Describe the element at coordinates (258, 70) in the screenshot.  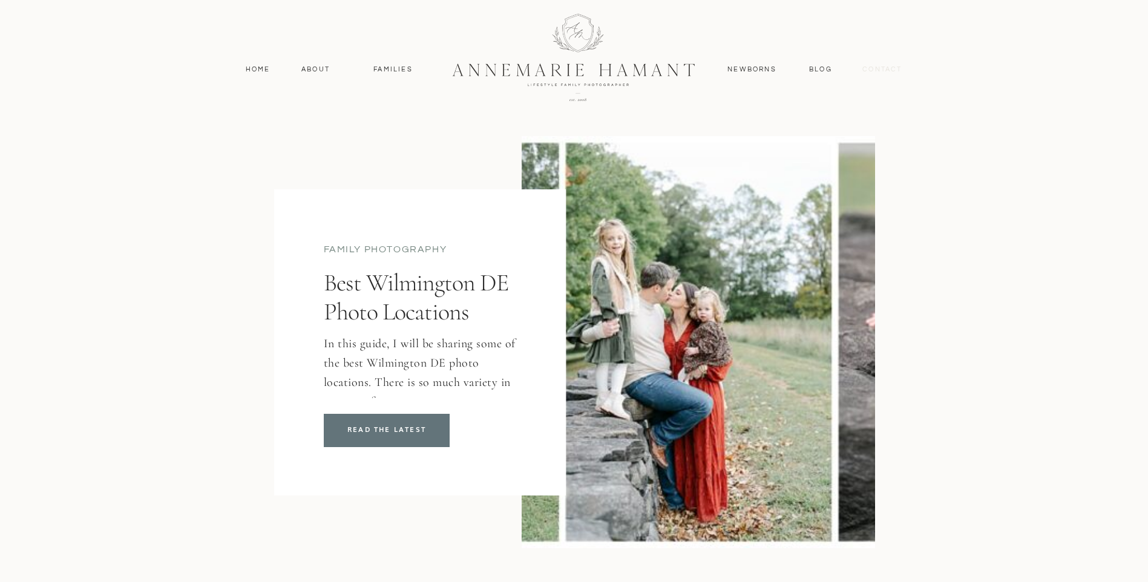
I see `nav: Home` at that location.